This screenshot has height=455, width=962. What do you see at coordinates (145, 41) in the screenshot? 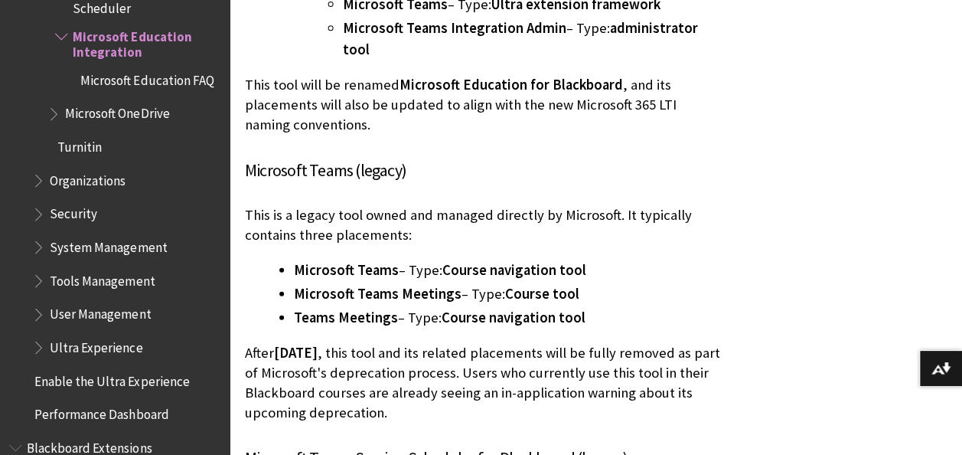
I see `span: Microsoft Education Integration` at bounding box center [145, 41].